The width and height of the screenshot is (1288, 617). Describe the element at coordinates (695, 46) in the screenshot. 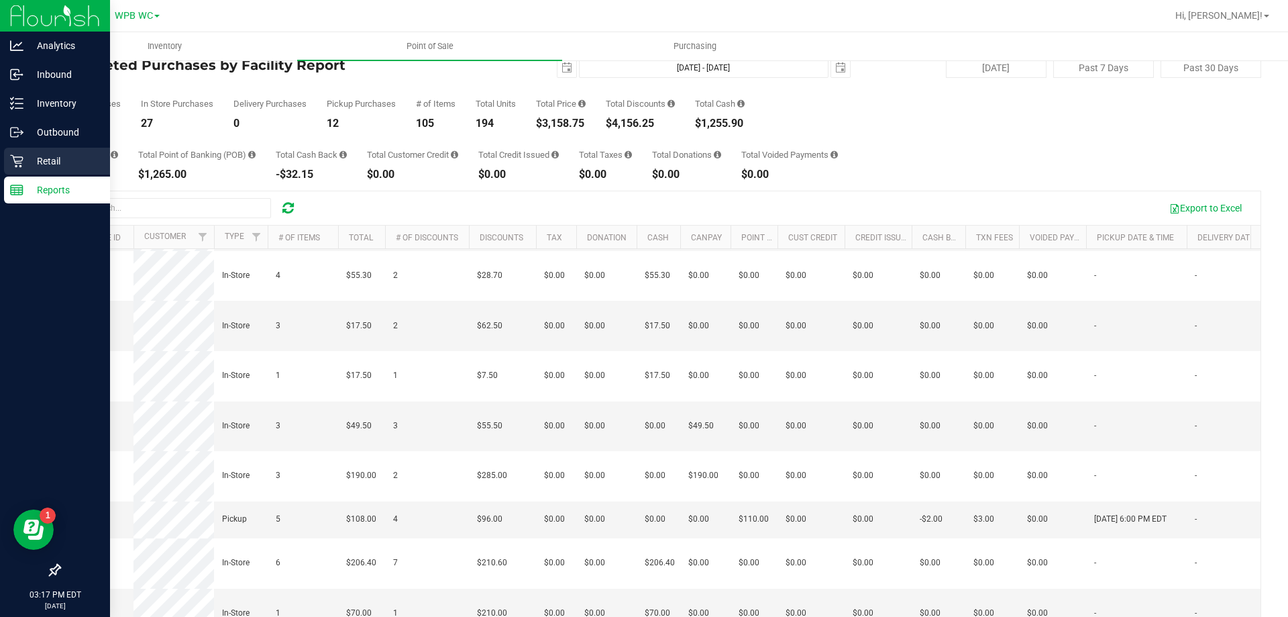

I see `span: Purchasing` at that location.